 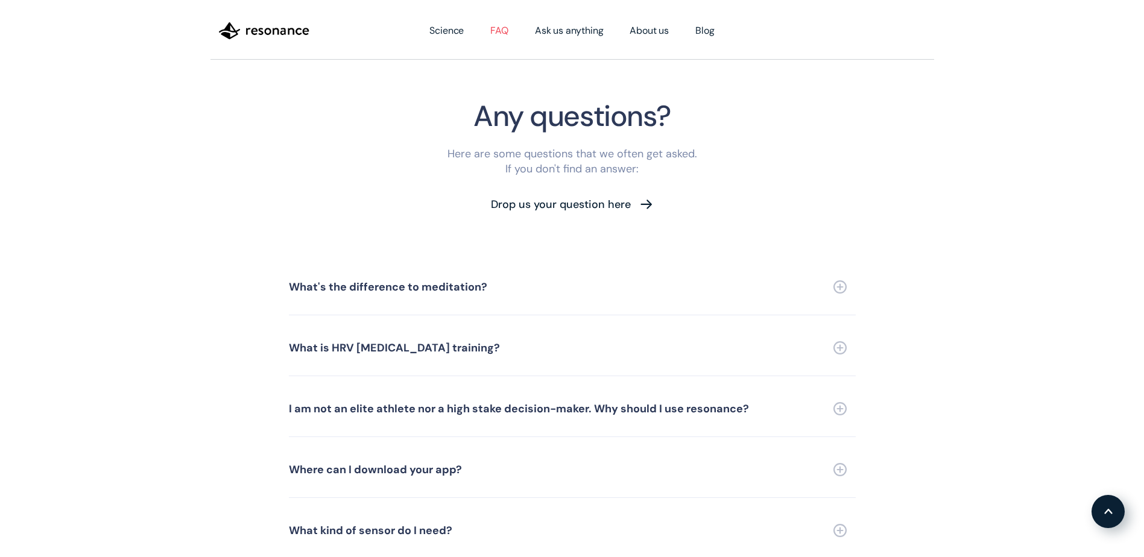 What do you see at coordinates (572, 204) in the screenshot?
I see `a: Drop us your question here` at bounding box center [572, 204].